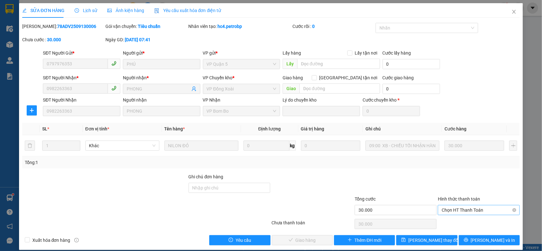  Describe the element at coordinates (313, 225) in the screenshot. I see `div: Chưa thanh toán` at that location.